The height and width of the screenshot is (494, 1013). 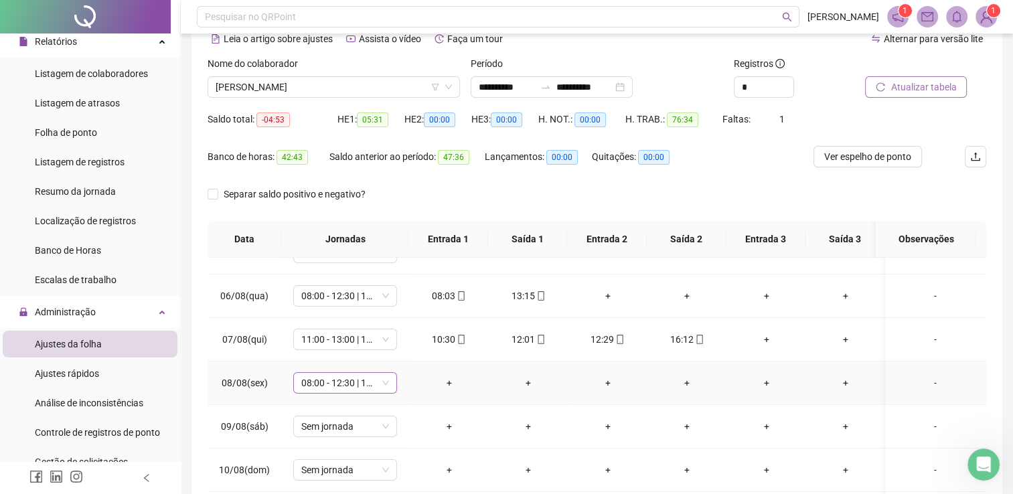 I want to click on span: Faça um tour, so click(x=475, y=39).